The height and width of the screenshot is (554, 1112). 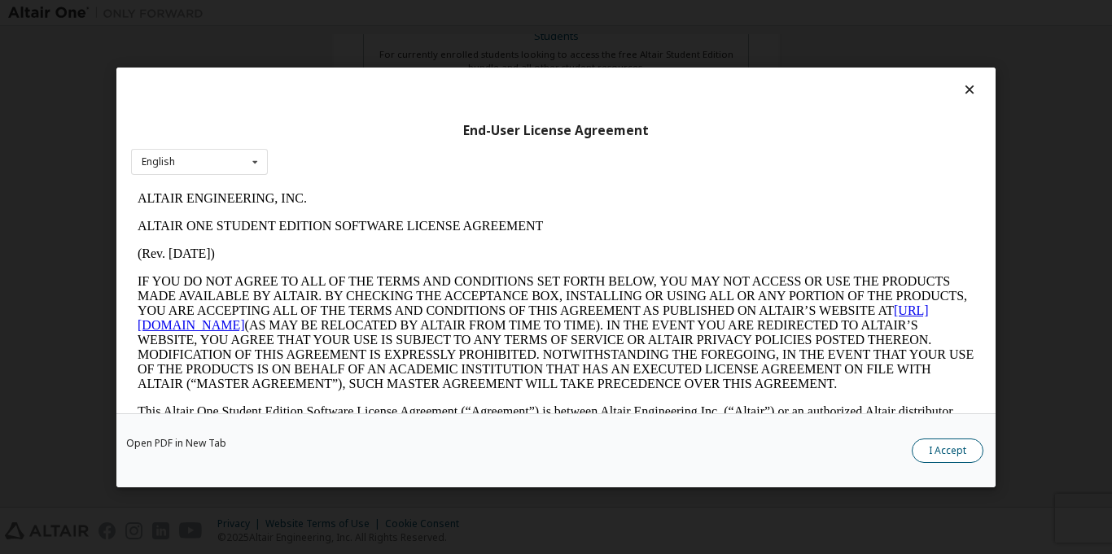 I want to click on a: Open PDF in New Tab, so click(x=176, y=443).